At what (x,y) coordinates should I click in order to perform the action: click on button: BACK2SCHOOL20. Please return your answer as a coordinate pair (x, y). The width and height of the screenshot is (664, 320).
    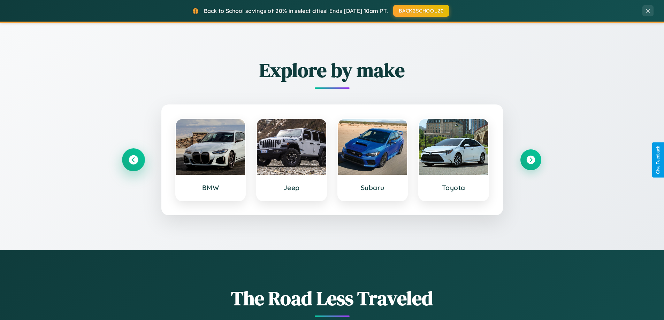
    Looking at the image, I should click on (421, 11).